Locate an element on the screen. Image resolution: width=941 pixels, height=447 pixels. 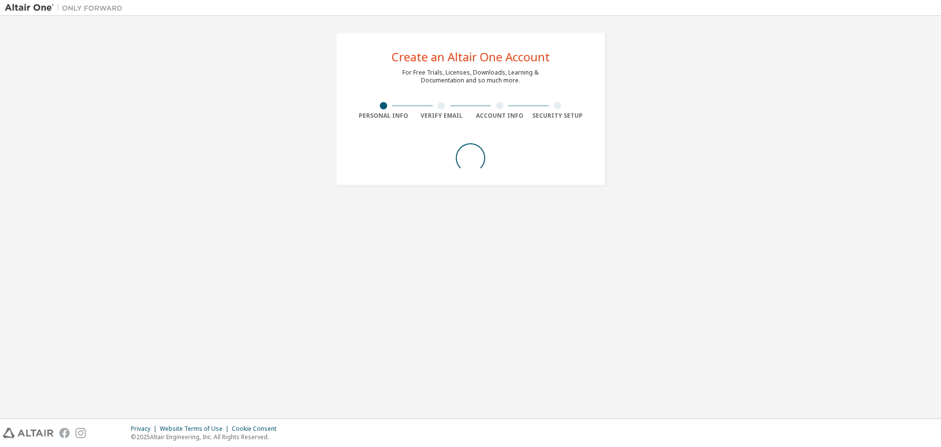
div: Cookie Consent is located at coordinates (257, 429).